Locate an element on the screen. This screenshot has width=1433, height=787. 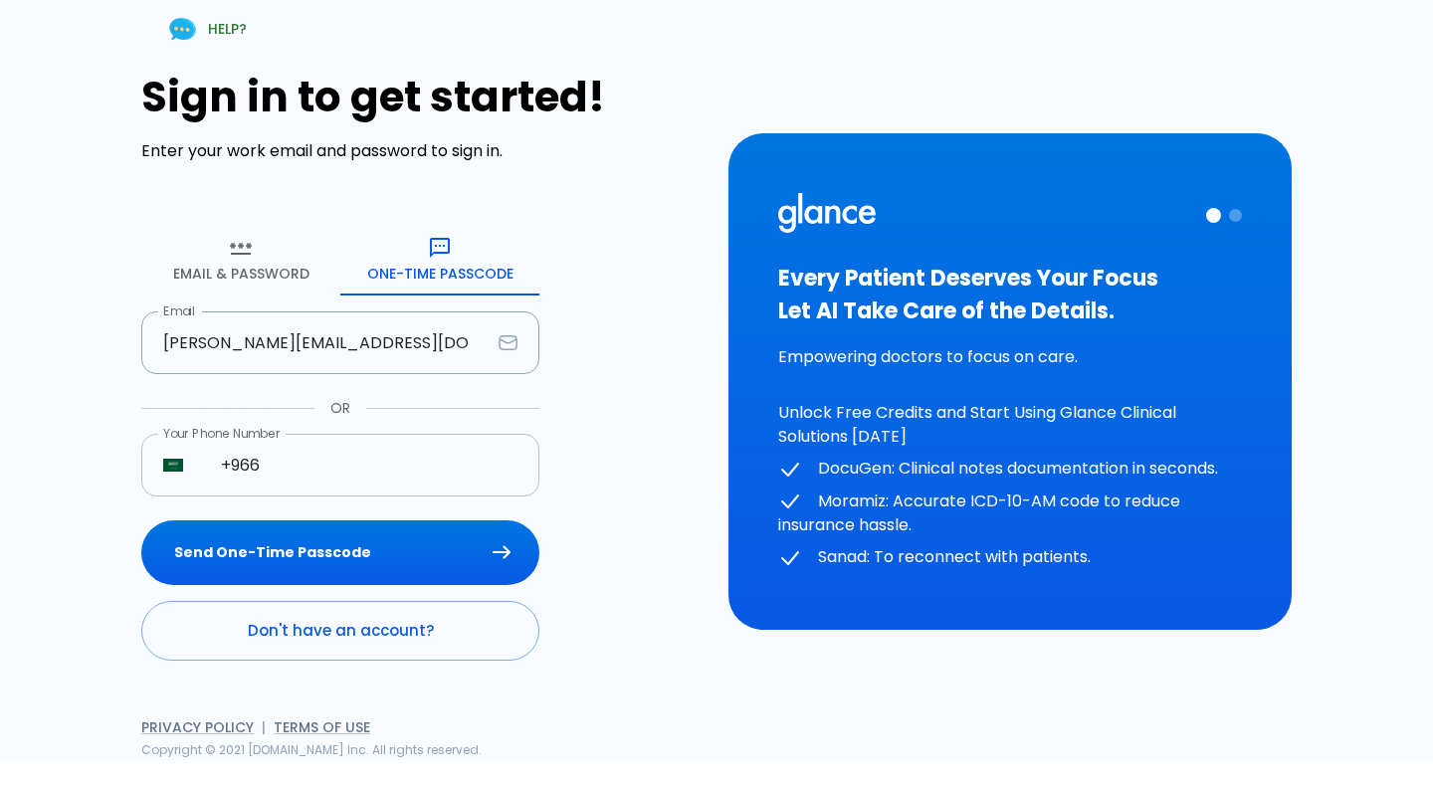
button: Send One-Time Passcode is located at coordinates (340, 552).